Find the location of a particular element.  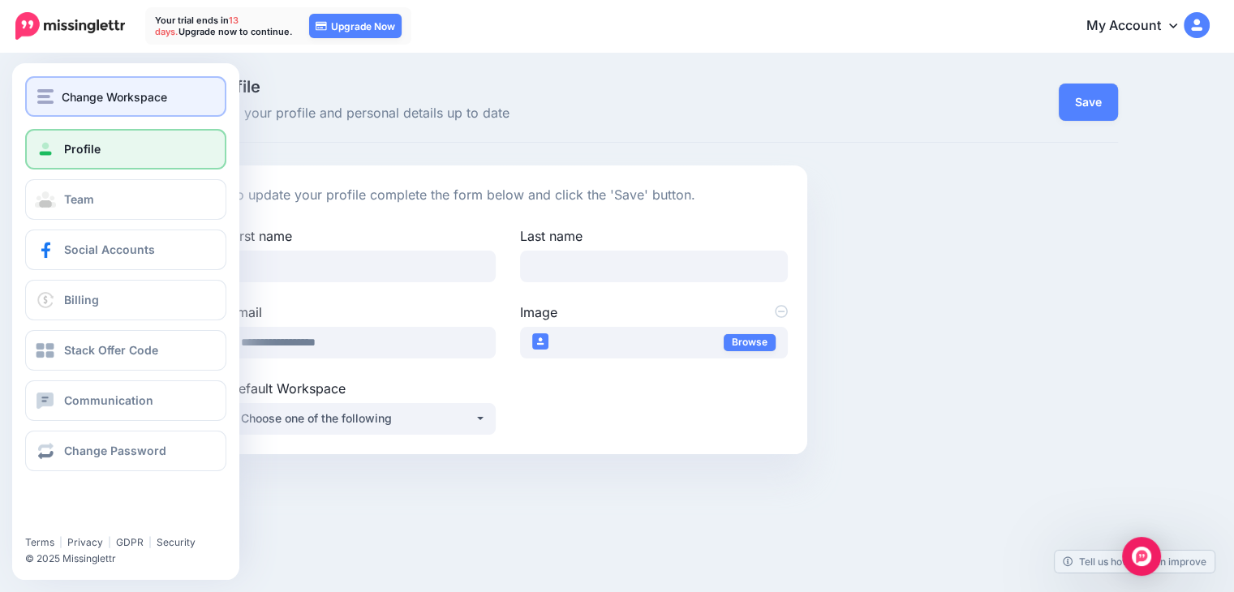

li: © 2025 Missinglettr is located at coordinates (131, 559).